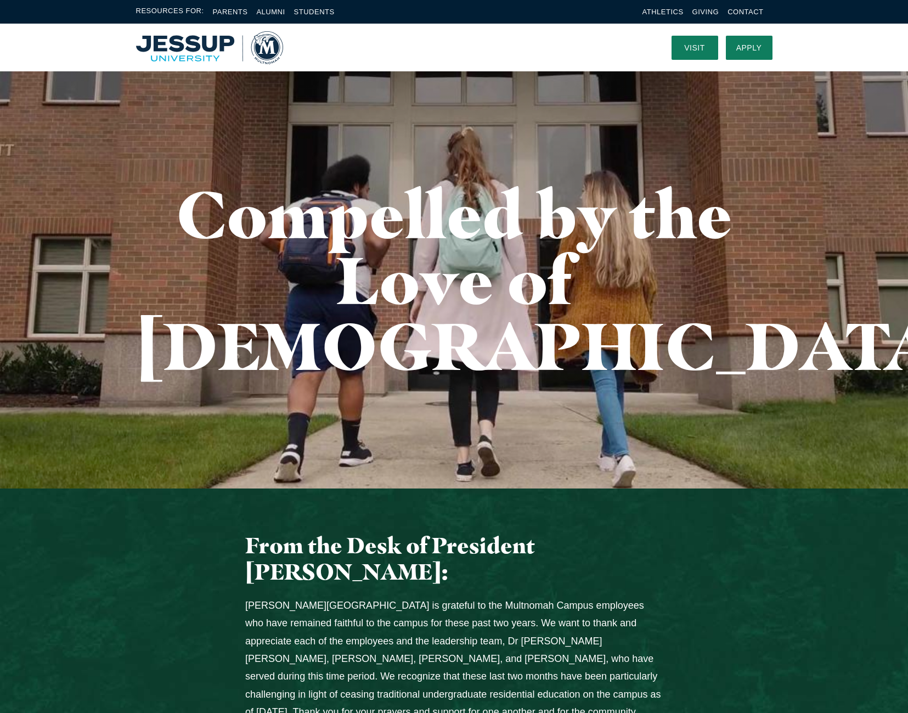 The image size is (908, 713). I want to click on a: Contact, so click(745, 12).